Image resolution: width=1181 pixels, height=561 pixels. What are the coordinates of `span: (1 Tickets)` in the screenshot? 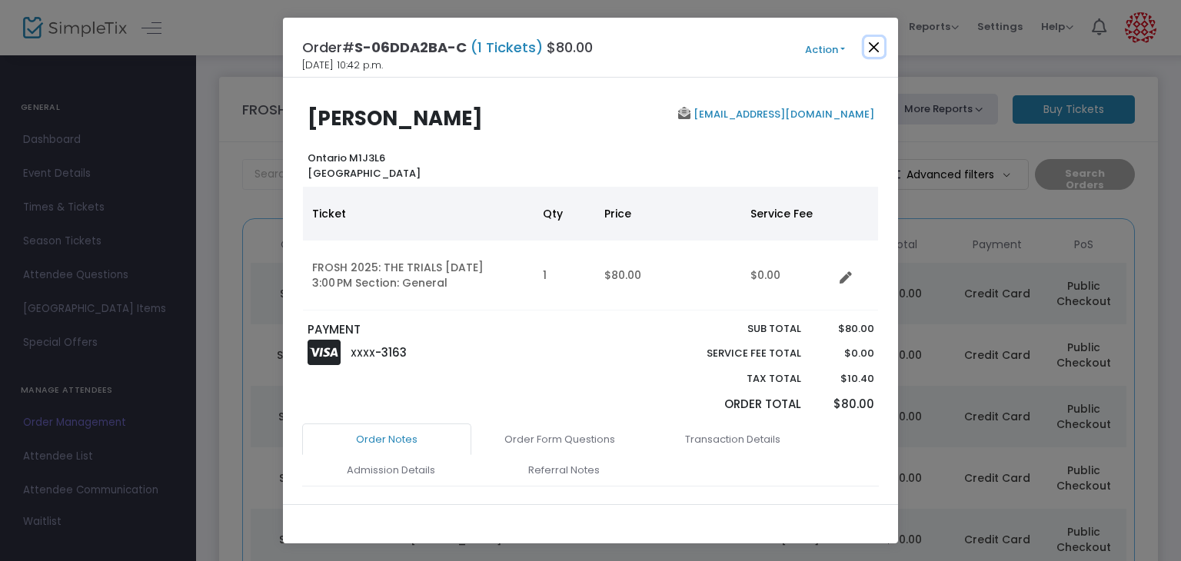 It's located at (507, 47).